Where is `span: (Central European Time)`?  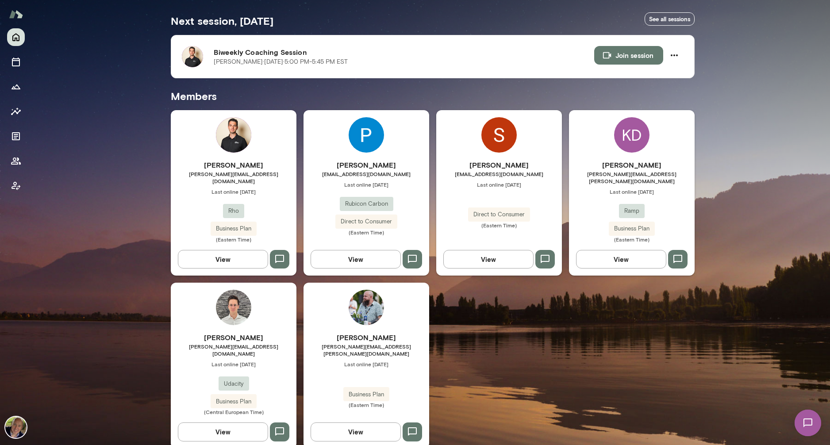 span: (Central European Time) is located at coordinates (234, 412).